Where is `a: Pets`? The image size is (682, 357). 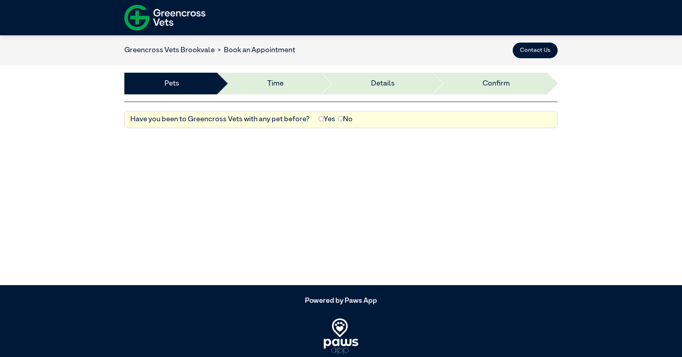 a: Pets is located at coordinates (172, 84).